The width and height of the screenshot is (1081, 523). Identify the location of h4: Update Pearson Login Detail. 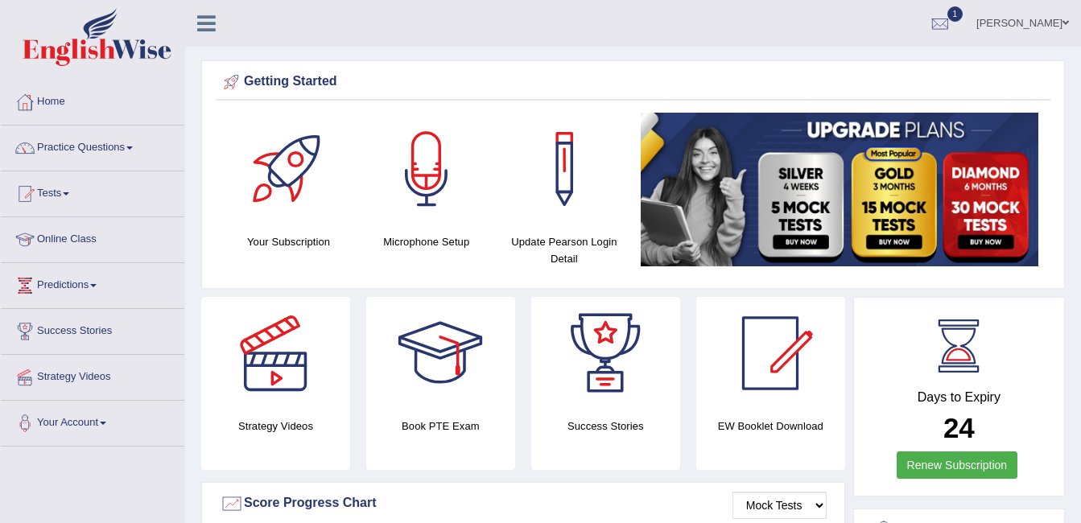
(563, 250).